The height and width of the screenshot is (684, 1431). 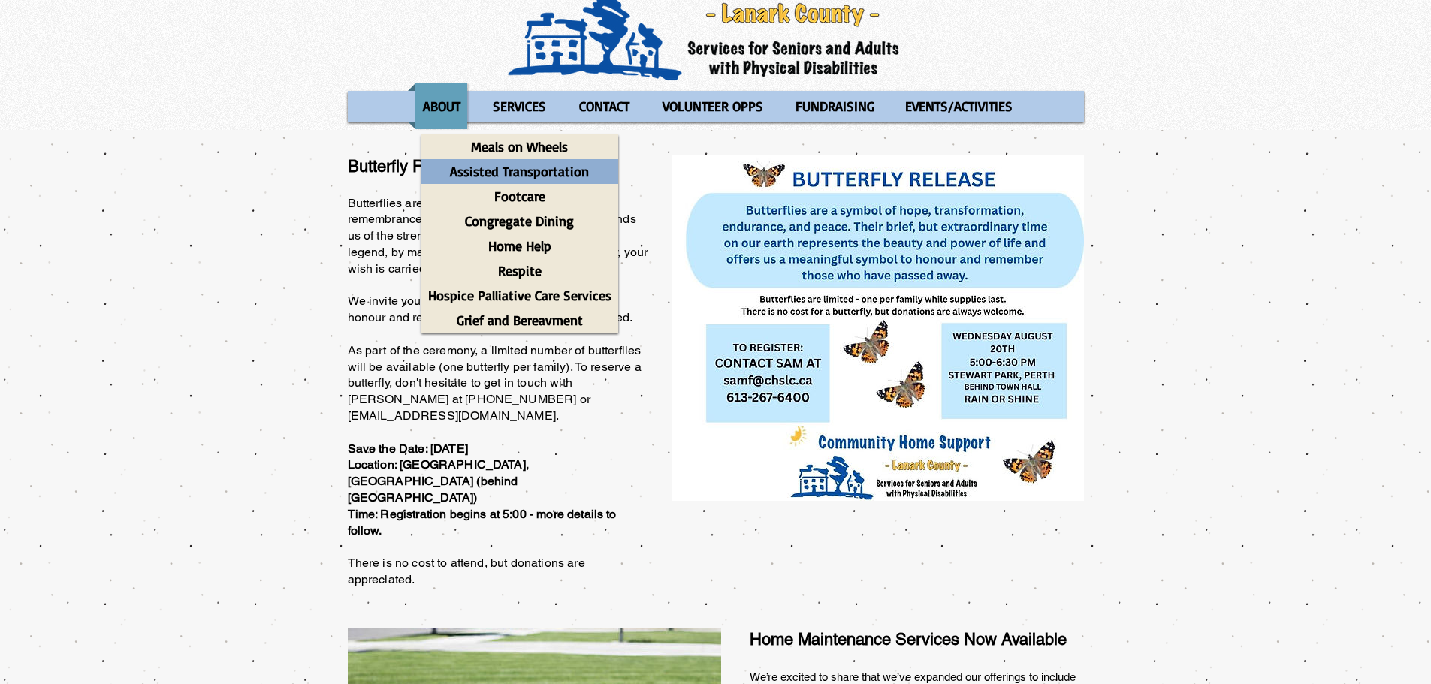 I want to click on p: SERVICES, so click(x=519, y=106).